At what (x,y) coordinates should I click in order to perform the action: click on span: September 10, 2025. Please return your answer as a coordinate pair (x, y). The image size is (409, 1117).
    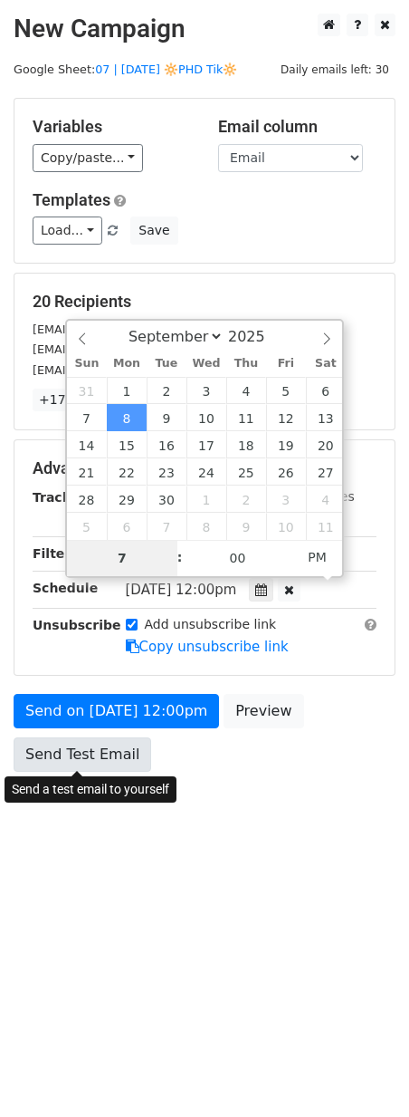
    Looking at the image, I should click on (206, 417).